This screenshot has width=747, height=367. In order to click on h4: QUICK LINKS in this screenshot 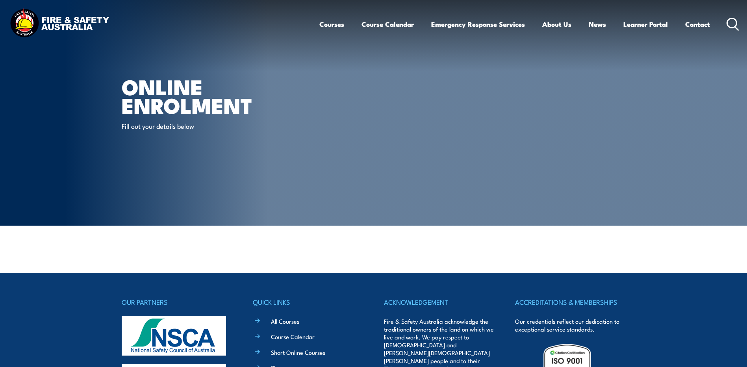, I will do `click(308, 302)`.